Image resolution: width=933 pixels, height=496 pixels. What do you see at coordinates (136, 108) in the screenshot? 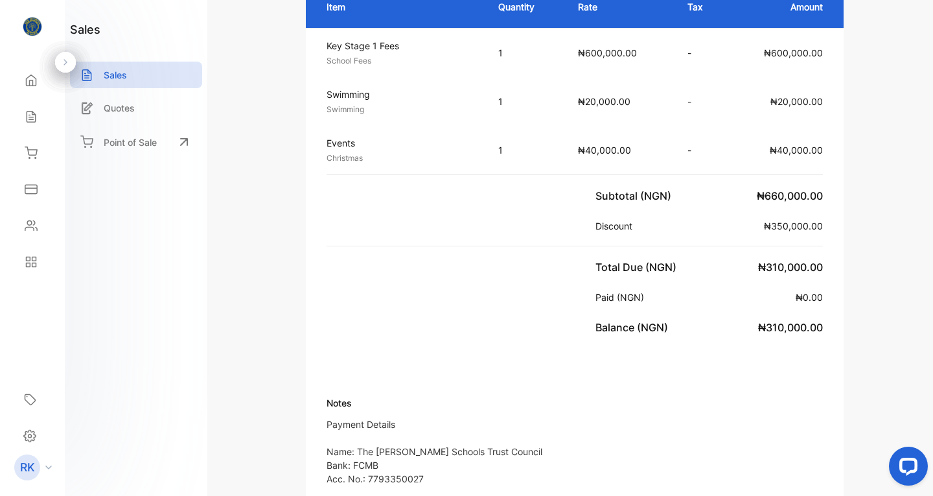
I see `a: Quotes` at bounding box center [136, 108].